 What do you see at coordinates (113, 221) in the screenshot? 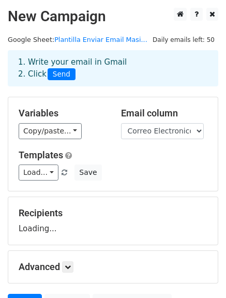
I see `div: Loading...` at bounding box center [113, 221].